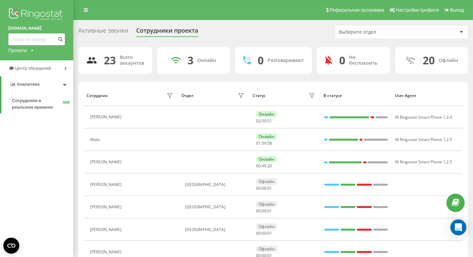 The width and height of the screenshot is (473, 257). I want to click on div: Maks, so click(96, 139).